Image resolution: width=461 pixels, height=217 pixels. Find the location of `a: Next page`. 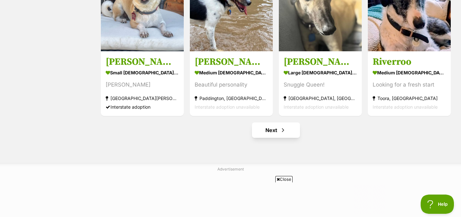

a: Next page is located at coordinates (276, 130).